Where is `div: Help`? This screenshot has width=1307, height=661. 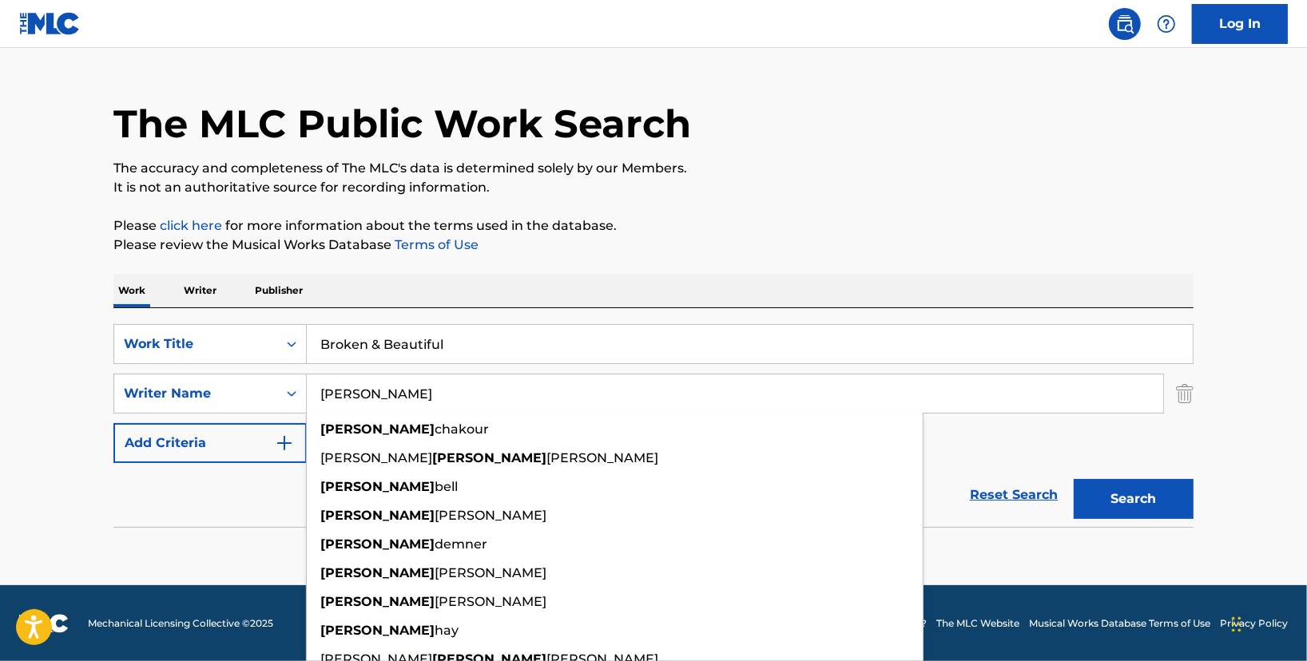
div: Help is located at coordinates (1166, 24).